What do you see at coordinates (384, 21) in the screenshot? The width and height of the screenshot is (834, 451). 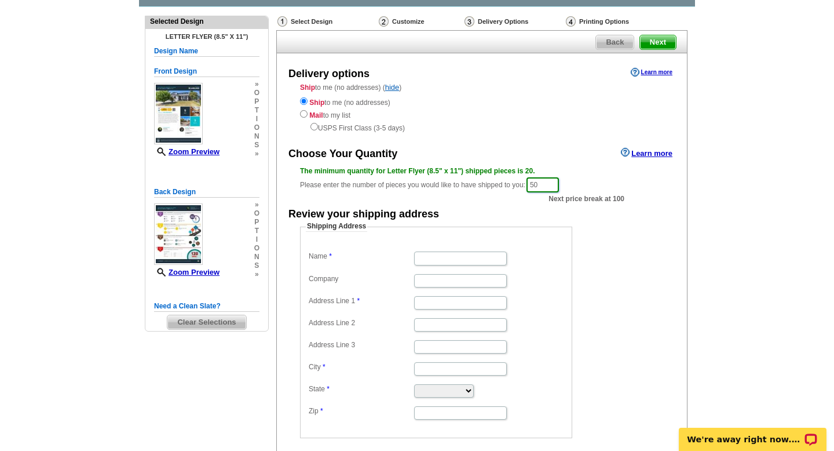 I see `img: Customize` at bounding box center [384, 21].